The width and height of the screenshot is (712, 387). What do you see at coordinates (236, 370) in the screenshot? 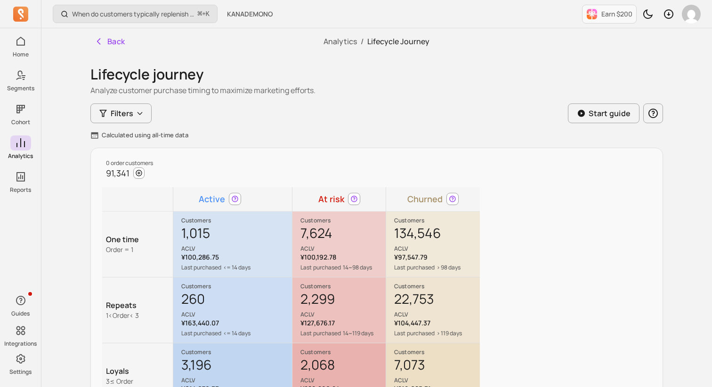
I see `div: 3,196` at bounding box center [236, 370].